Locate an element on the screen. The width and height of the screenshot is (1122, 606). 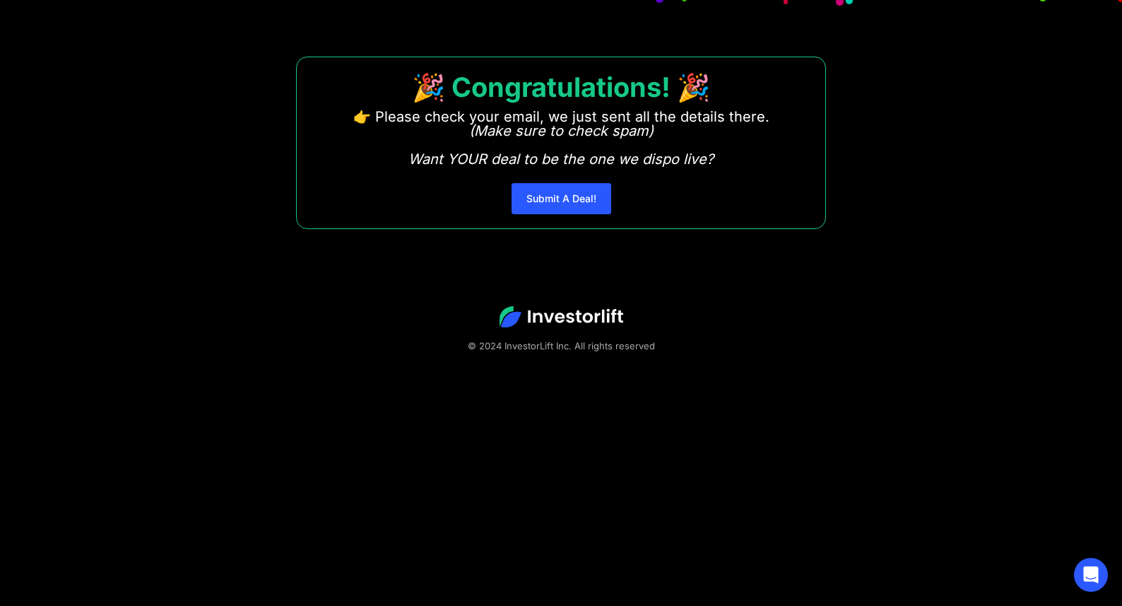
p: 👉 Please check your email, we just sent all the details there. ‍ is located at coordinates (561, 138).